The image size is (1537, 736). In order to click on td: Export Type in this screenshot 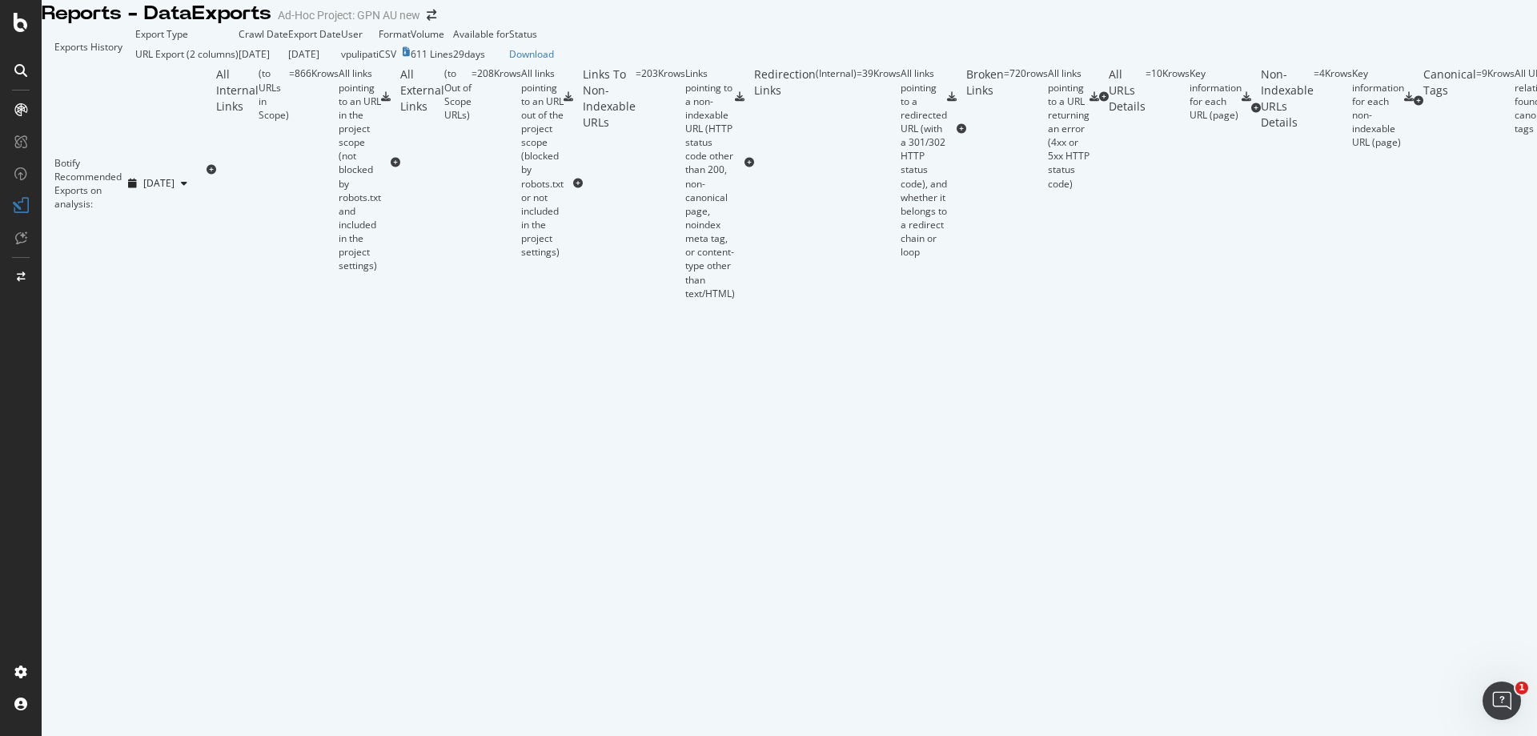, I will do `click(187, 34)`.